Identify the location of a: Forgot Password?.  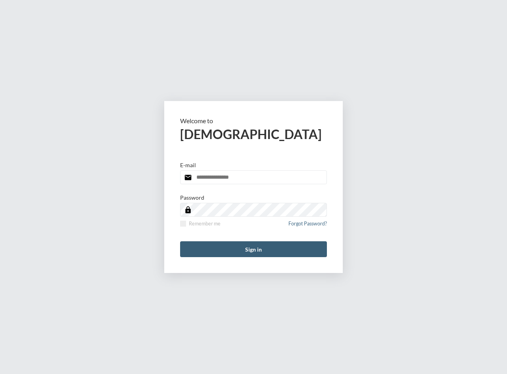
(307, 226).